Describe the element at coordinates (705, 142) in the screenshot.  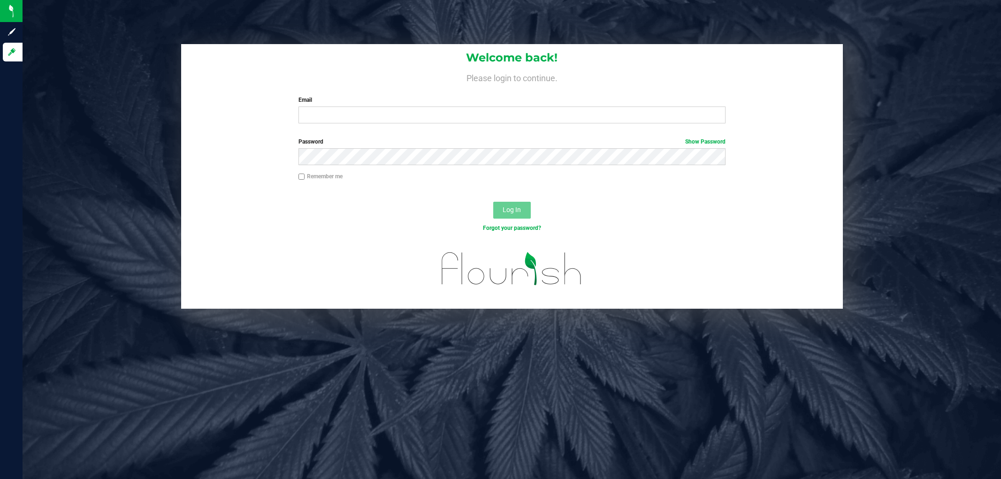
I see `a: Show Password` at that location.